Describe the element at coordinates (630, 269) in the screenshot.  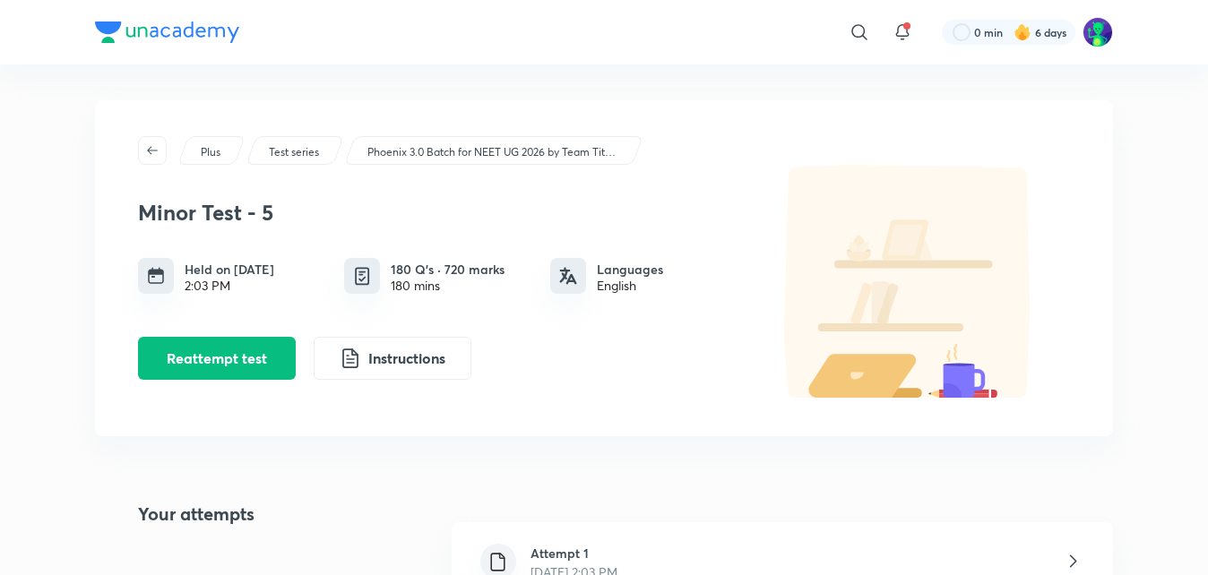
I see `h6: Languages` at that location.